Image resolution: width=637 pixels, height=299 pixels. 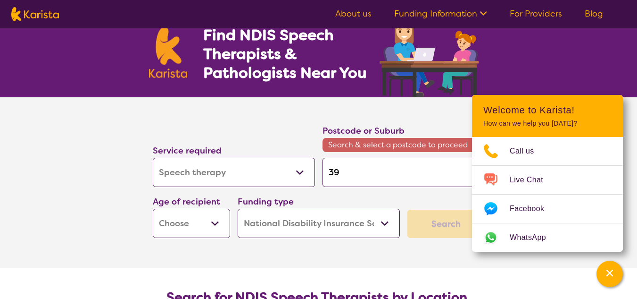 I want to click on a: Web link opens in a new tab., so click(x=548, y=237).